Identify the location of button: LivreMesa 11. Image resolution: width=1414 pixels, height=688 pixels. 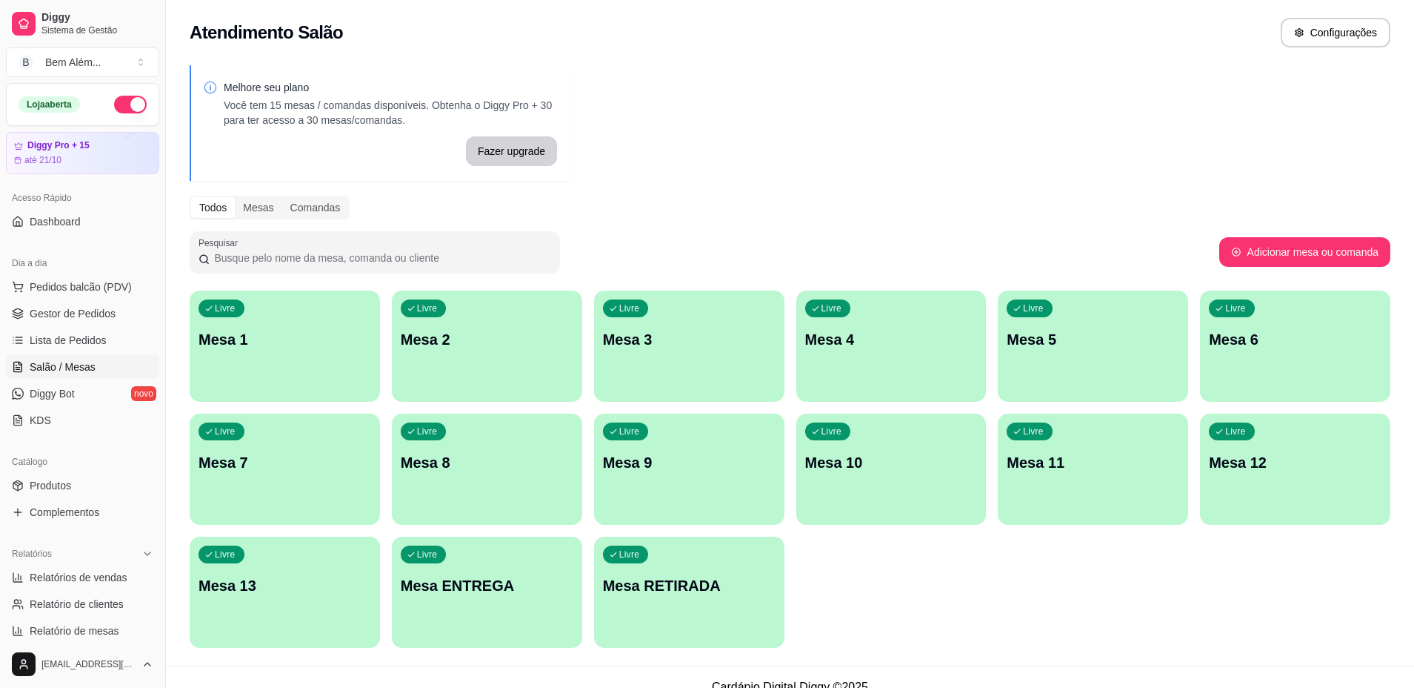
(1093, 469).